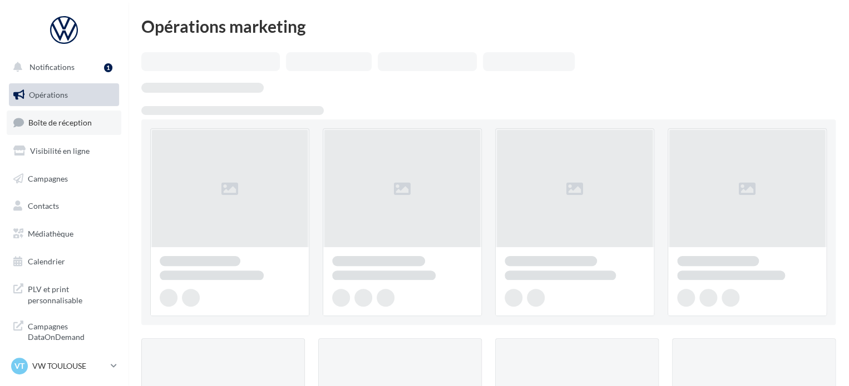 The height and width of the screenshot is (386, 849). What do you see at coordinates (19, 366) in the screenshot?
I see `span: VT` at bounding box center [19, 366].